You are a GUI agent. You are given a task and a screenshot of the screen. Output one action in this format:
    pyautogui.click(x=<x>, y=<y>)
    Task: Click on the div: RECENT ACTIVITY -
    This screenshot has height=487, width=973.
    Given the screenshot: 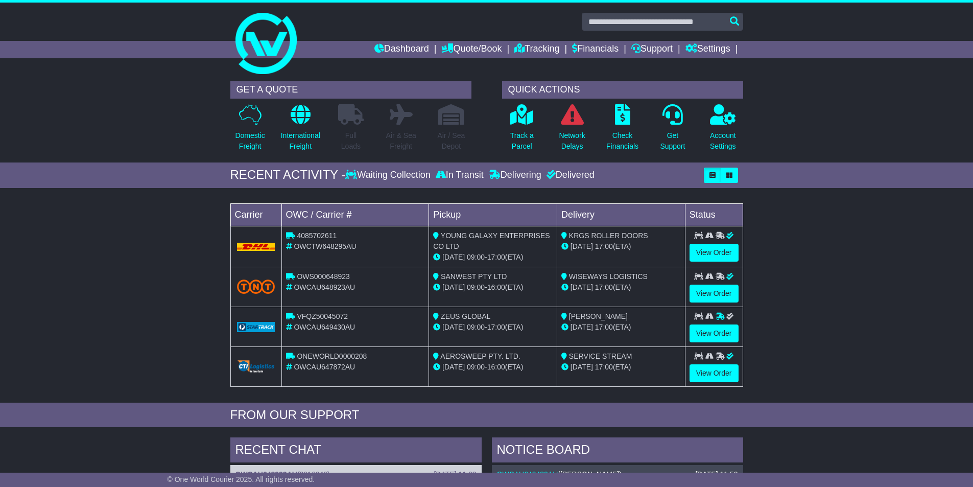 What is the action you would take?
    pyautogui.click(x=288, y=175)
    